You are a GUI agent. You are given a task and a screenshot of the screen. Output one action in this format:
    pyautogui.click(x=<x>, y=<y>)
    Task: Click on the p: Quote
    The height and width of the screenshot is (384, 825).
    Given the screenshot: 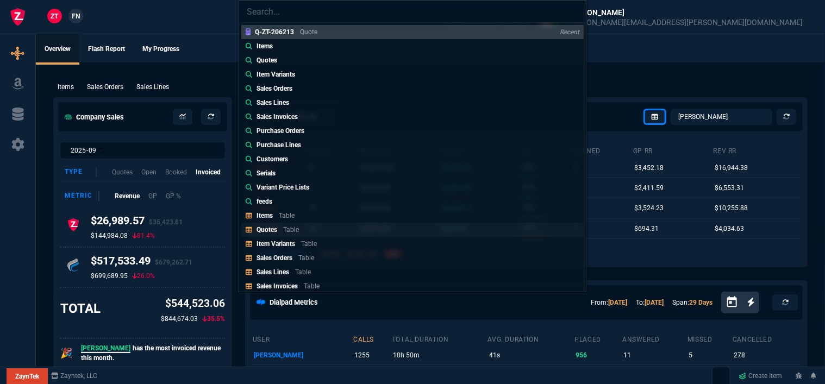 What is the action you would take?
    pyautogui.click(x=309, y=32)
    